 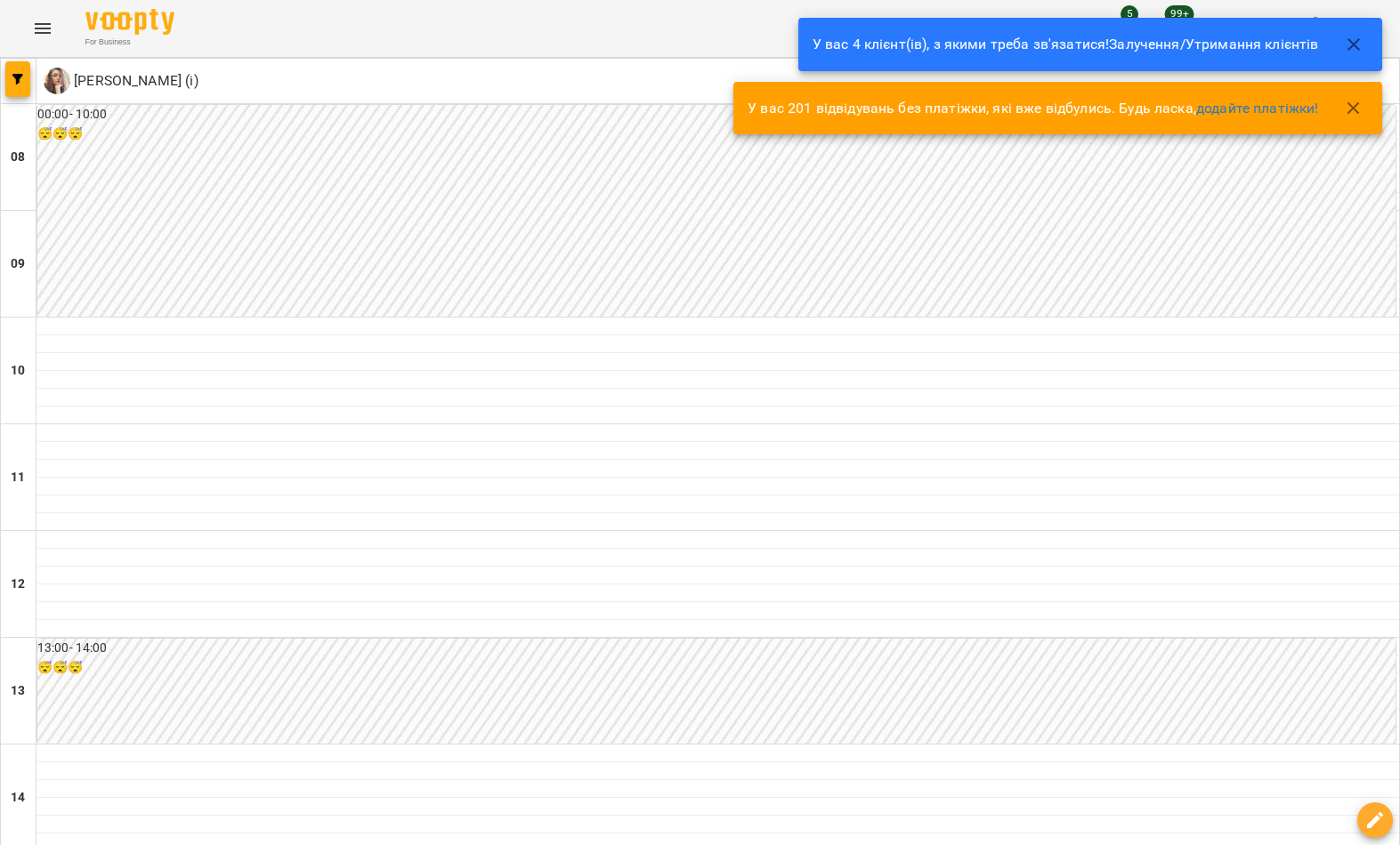 What do you see at coordinates (17, 691) in the screenshot?
I see `h6: 13` at bounding box center [17, 691].